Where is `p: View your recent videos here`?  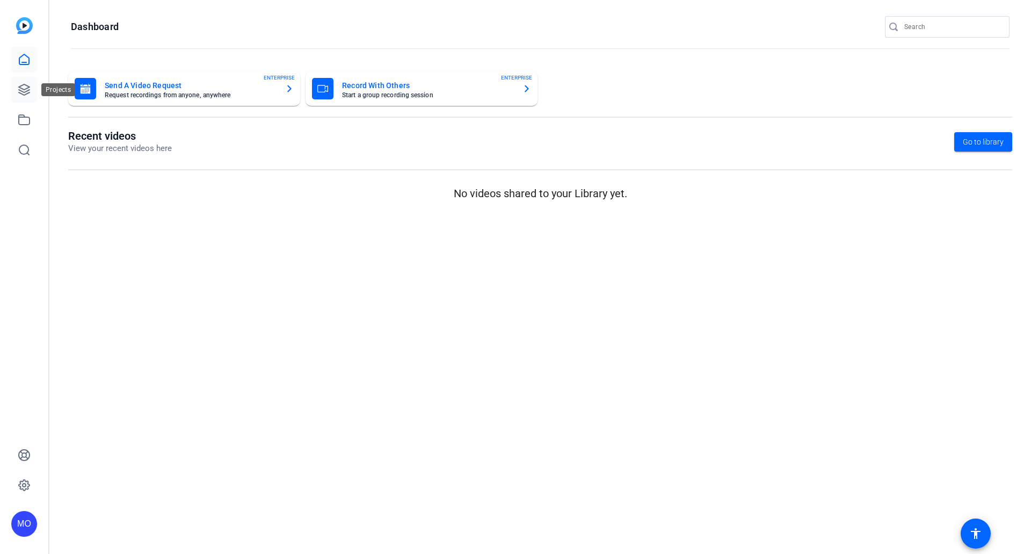 p: View your recent videos here is located at coordinates (120, 148).